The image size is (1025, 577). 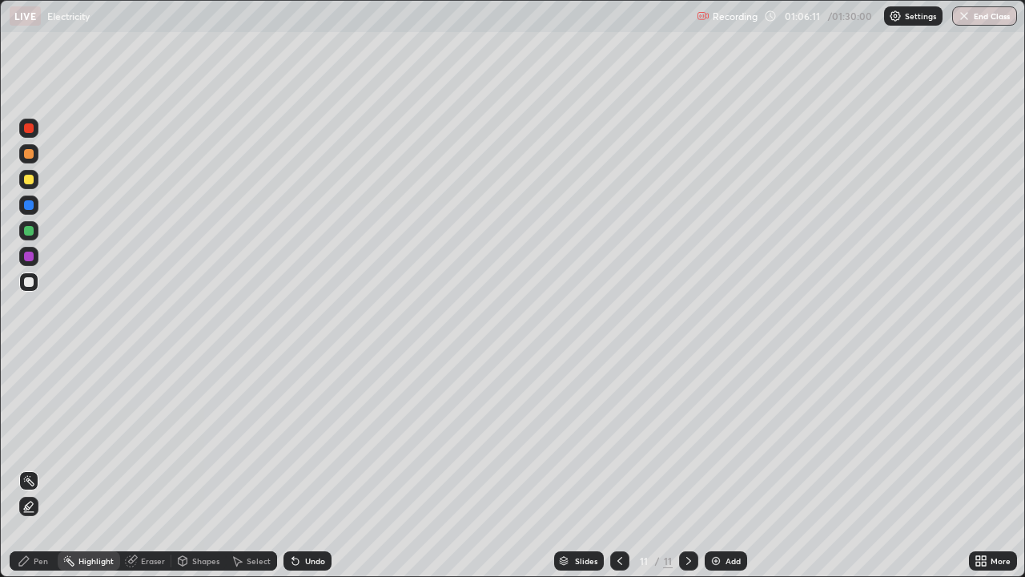 I want to click on img: recording.375f2c34.svg, so click(x=703, y=16).